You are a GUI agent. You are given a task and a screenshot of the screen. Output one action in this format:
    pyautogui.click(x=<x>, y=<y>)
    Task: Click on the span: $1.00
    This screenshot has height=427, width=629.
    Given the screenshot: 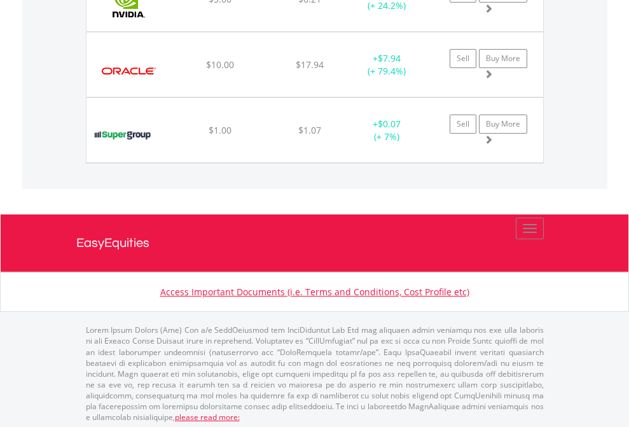 What is the action you would take?
    pyautogui.click(x=220, y=130)
    